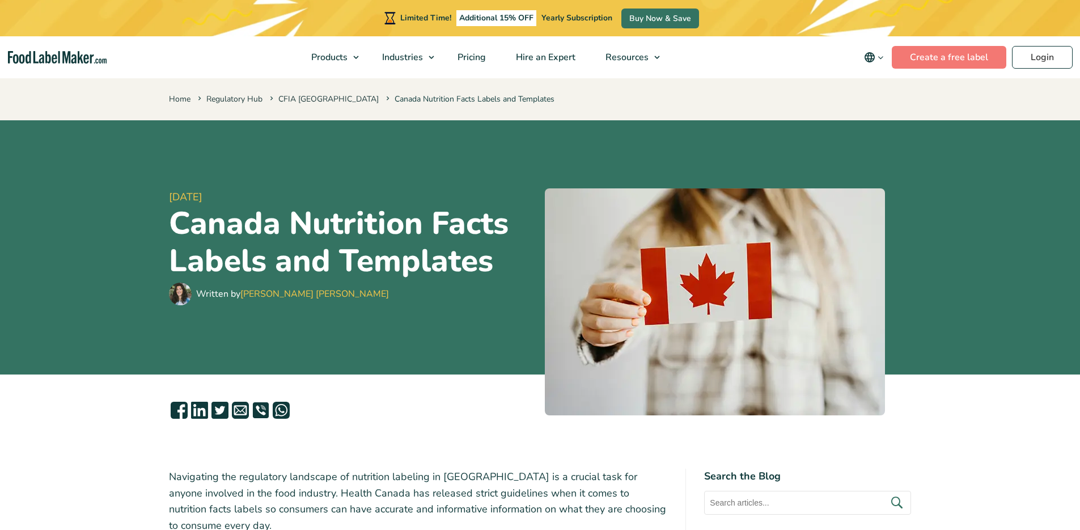 The height and width of the screenshot is (530, 1080). I want to click on a: Products, so click(331, 57).